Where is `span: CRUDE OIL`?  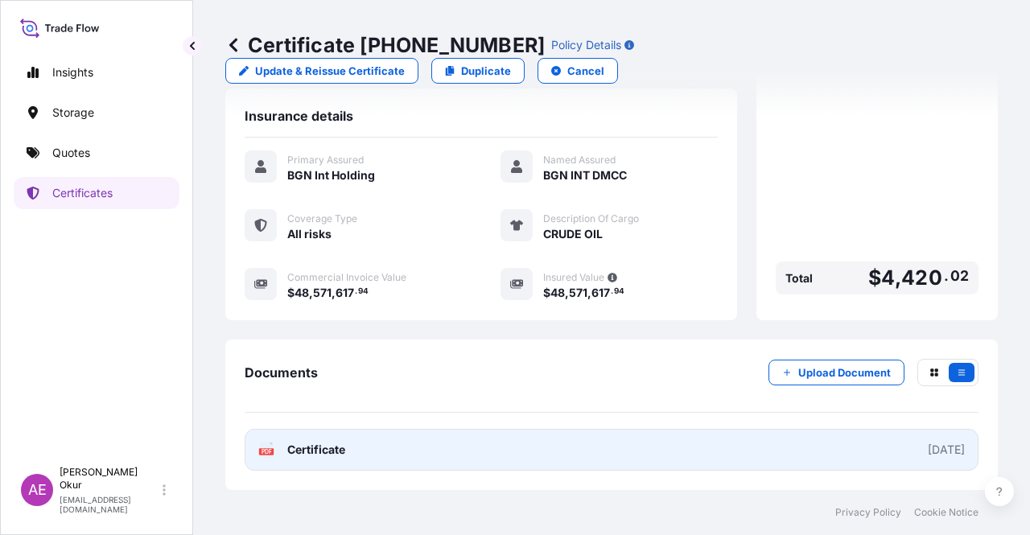 span: CRUDE OIL is located at coordinates (573, 234).